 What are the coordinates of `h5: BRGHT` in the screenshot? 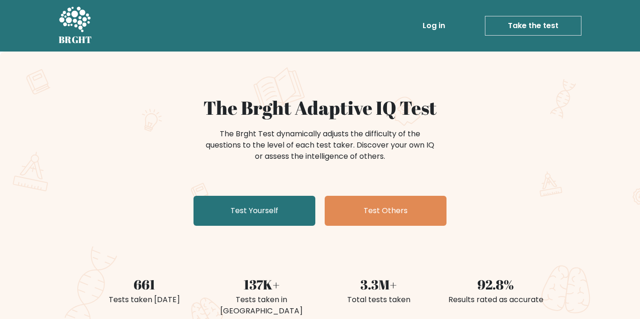 It's located at (75, 40).